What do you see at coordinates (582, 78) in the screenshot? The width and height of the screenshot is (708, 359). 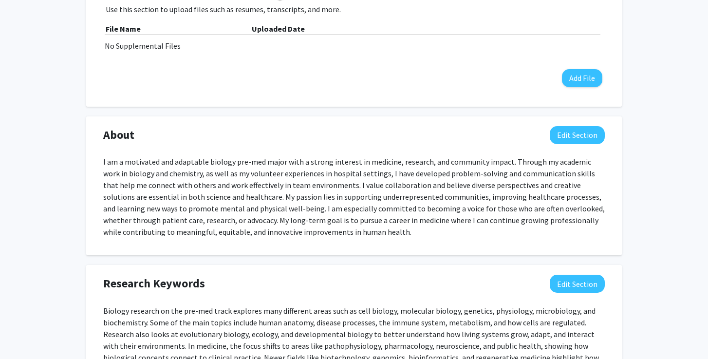 I see `button: Add File` at bounding box center [582, 78].